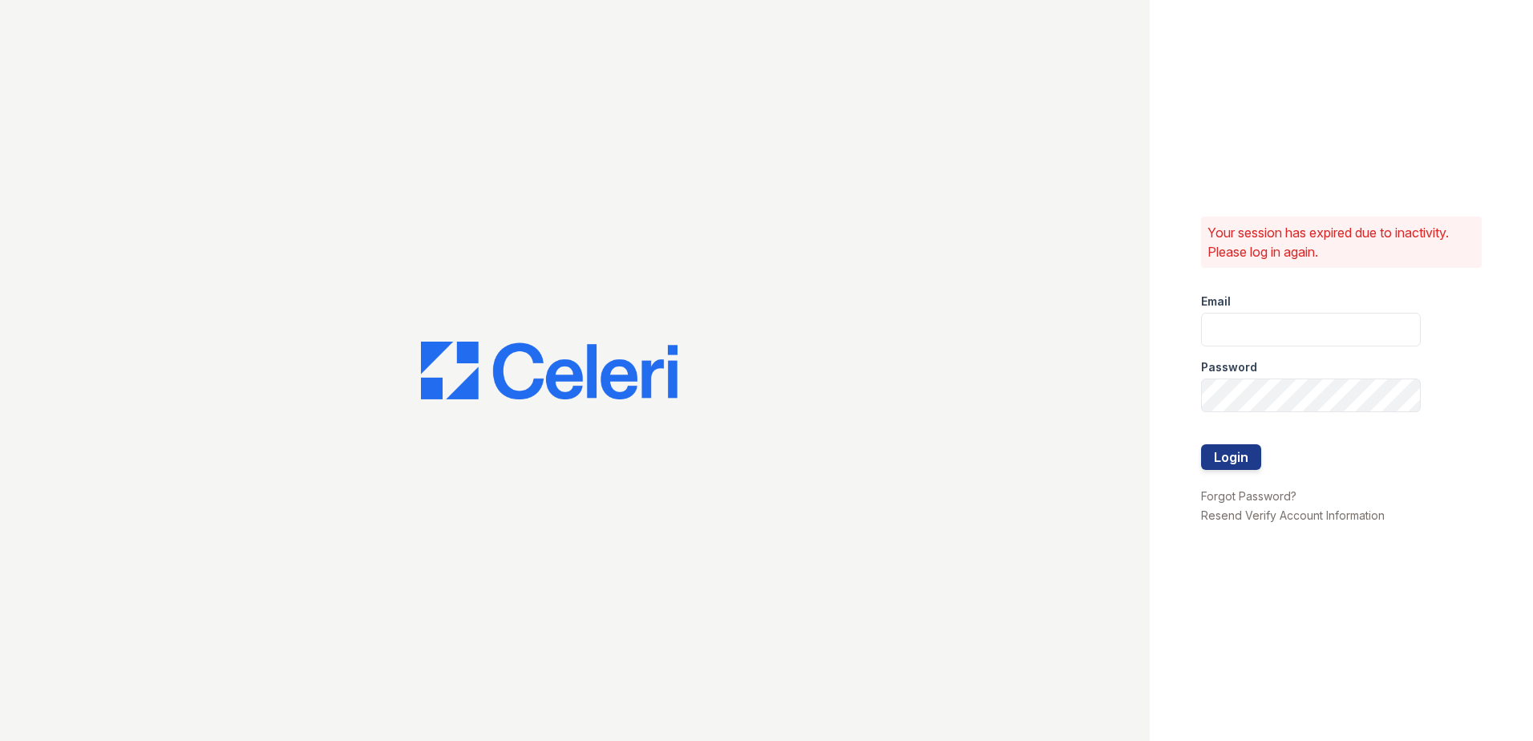 The width and height of the screenshot is (1533, 741). What do you see at coordinates (1292, 515) in the screenshot?
I see `a: Resend Verify Account Information` at bounding box center [1292, 515].